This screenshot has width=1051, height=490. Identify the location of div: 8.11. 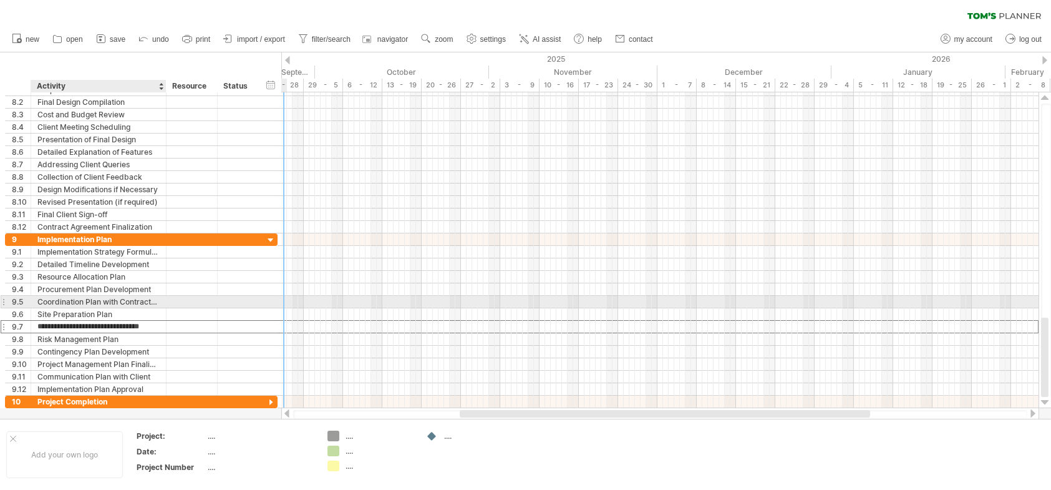
(21, 214).